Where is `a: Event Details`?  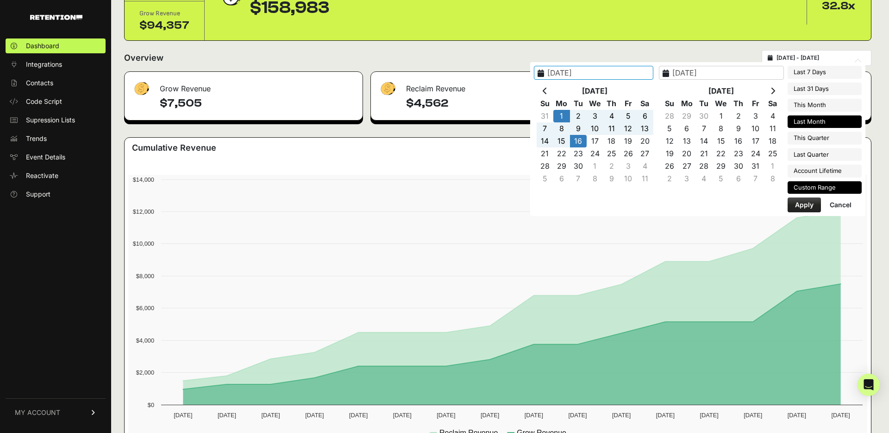
a: Event Details is located at coordinates (56, 157).